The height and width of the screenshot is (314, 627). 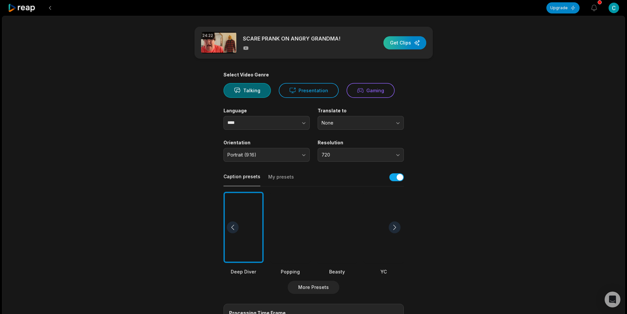 What do you see at coordinates (262, 155) in the screenshot?
I see `span: Portrait (9:16)` at bounding box center [262, 155].